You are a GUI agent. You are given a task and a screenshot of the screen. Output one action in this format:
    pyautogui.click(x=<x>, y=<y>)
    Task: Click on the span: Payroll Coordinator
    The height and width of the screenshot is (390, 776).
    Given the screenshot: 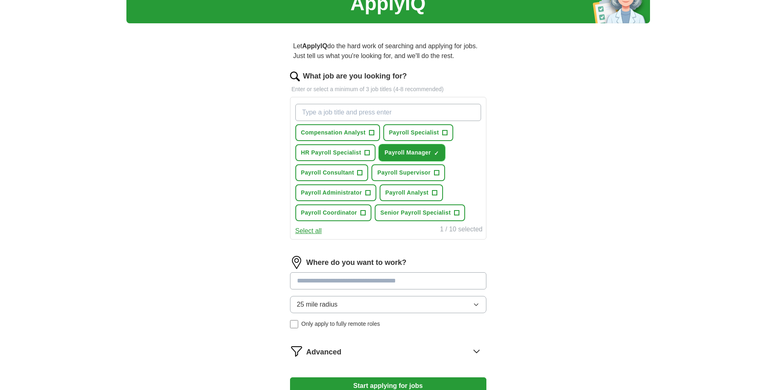 What is the action you would take?
    pyautogui.click(x=329, y=213)
    